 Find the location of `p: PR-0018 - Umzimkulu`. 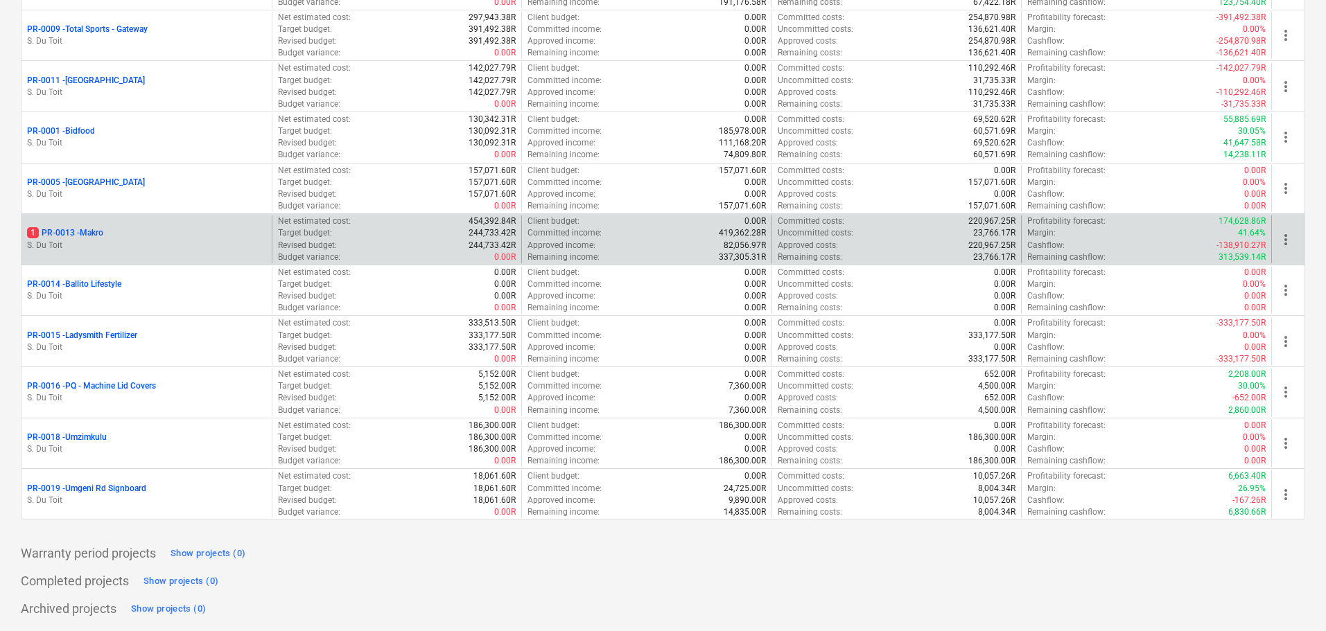

p: PR-0018 - Umzimkulu is located at coordinates (67, 437).